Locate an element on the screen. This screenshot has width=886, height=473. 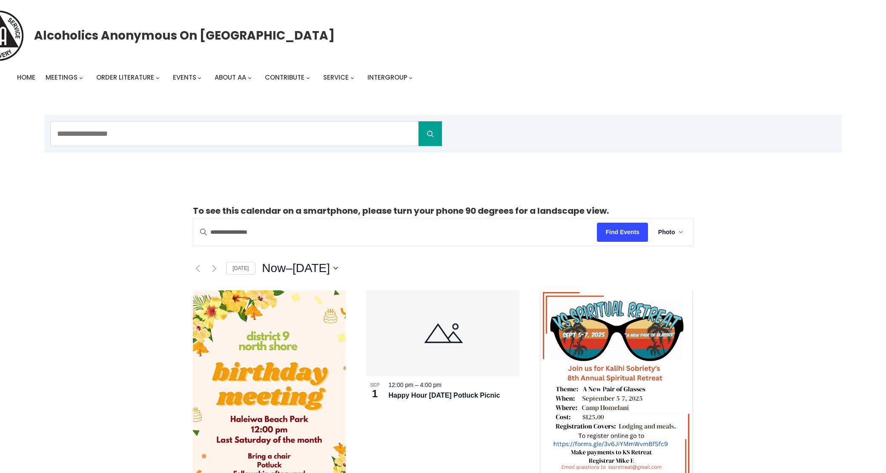
a: Previous Events is located at coordinates (198, 268).